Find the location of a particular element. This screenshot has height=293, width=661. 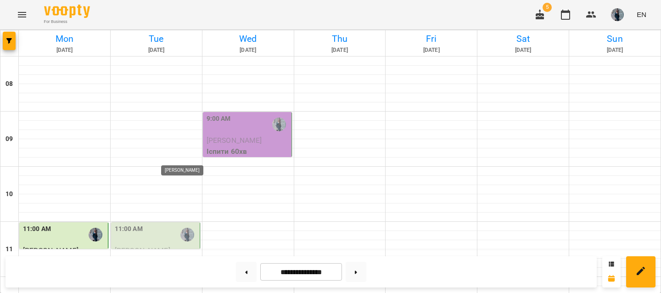

h6: Wed is located at coordinates (248, 39).